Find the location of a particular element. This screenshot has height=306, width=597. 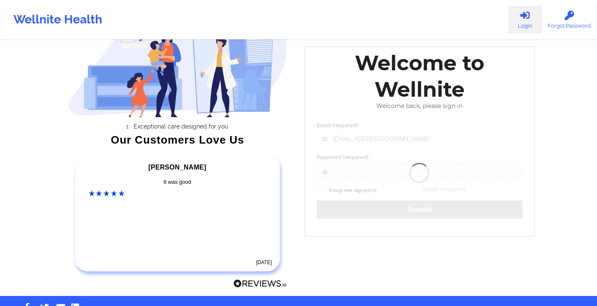

a: Reviews.io Logo is located at coordinates (260, 285).